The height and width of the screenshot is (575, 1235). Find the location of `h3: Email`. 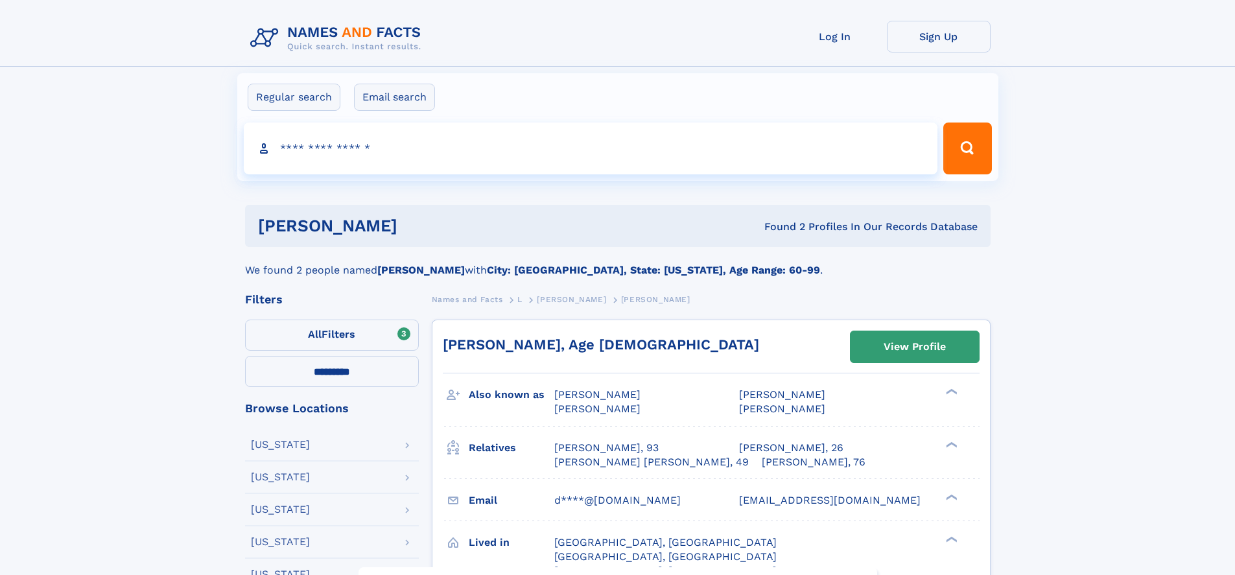

h3: Email is located at coordinates (511, 500).